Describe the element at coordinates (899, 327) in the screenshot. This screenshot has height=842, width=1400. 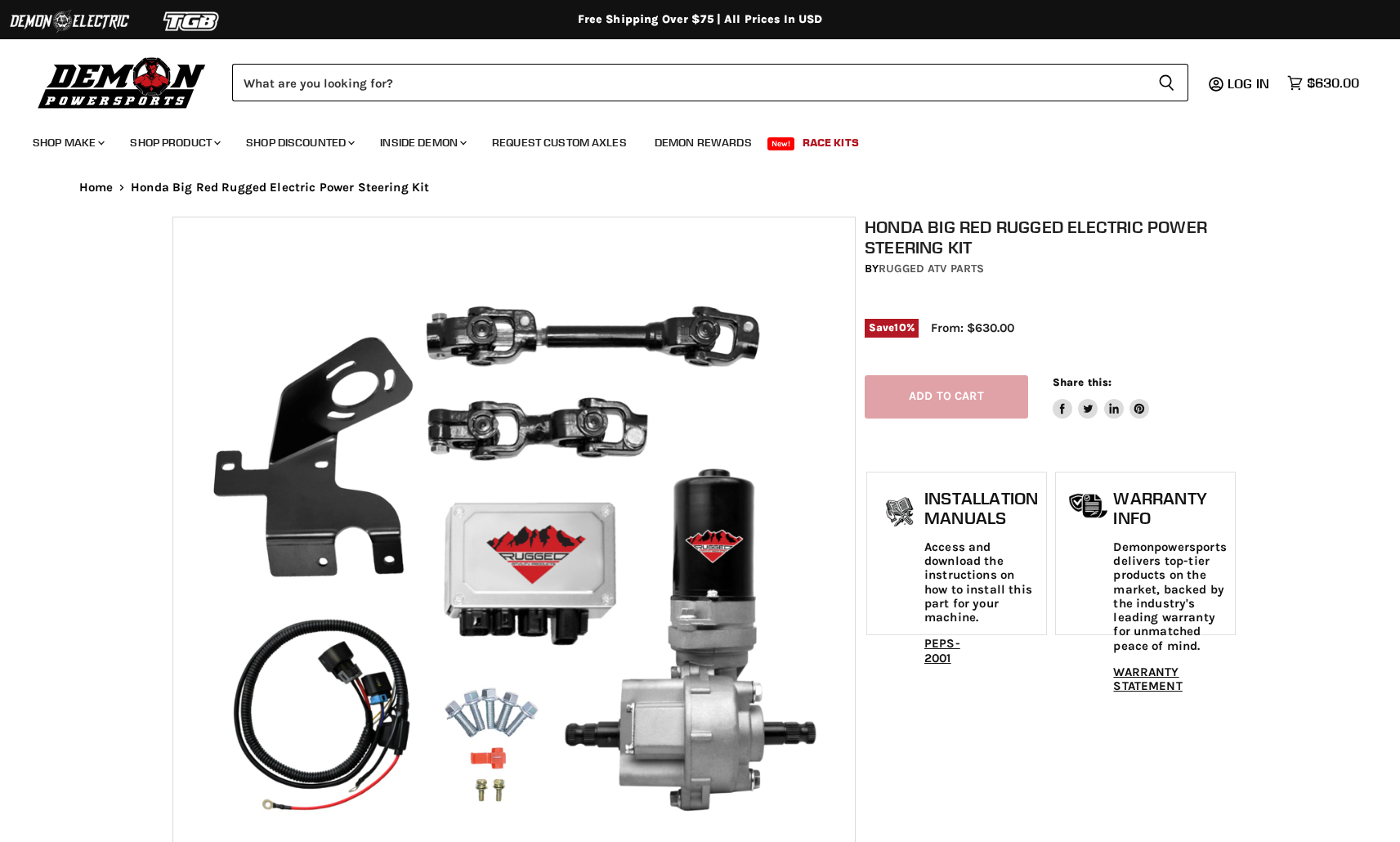
I see `span: 10` at that location.